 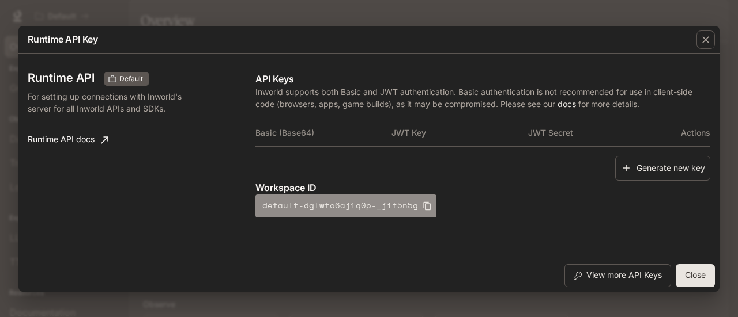 What do you see at coordinates (109, 103) in the screenshot?
I see `p: For setting up connections with Inworld's server for all Inworld APIs and SDKs.` at bounding box center [109, 103].